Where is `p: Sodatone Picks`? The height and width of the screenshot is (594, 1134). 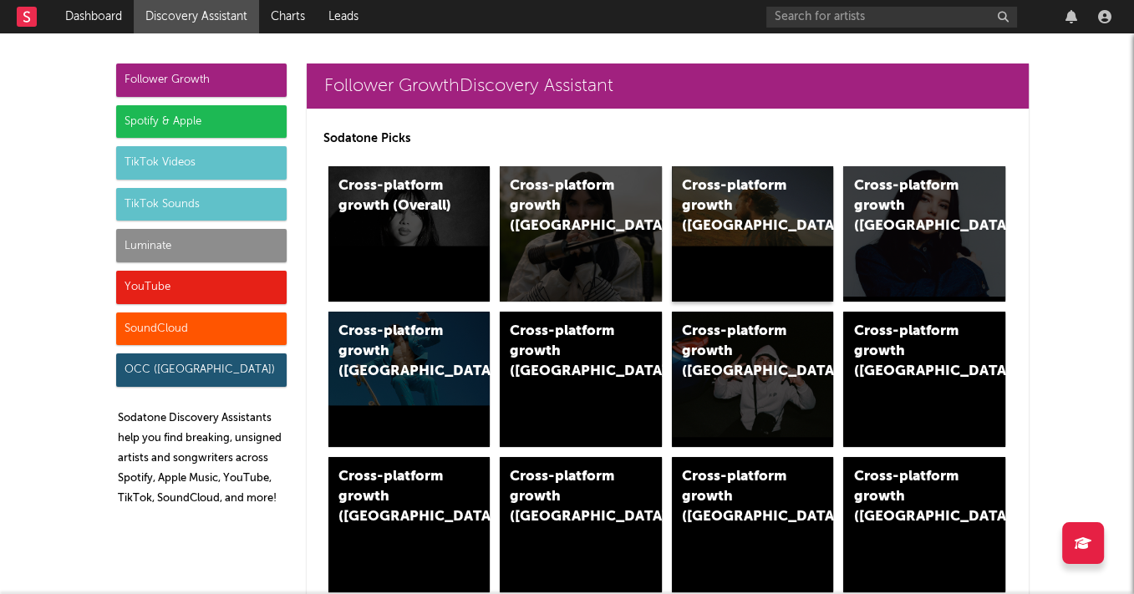
p: Sodatone Picks is located at coordinates (668, 139).